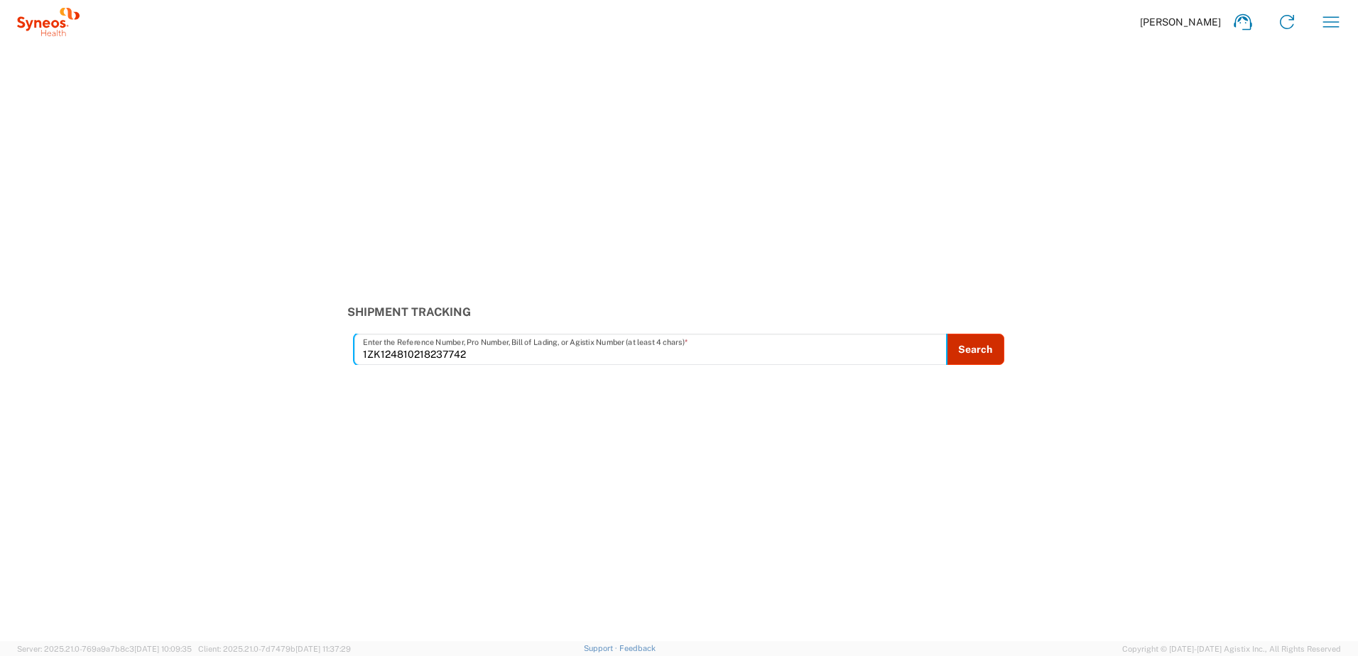  Describe the element at coordinates (104, 649) in the screenshot. I see `span: Server: 2025.21.0-769a9a7b8c3` at that location.